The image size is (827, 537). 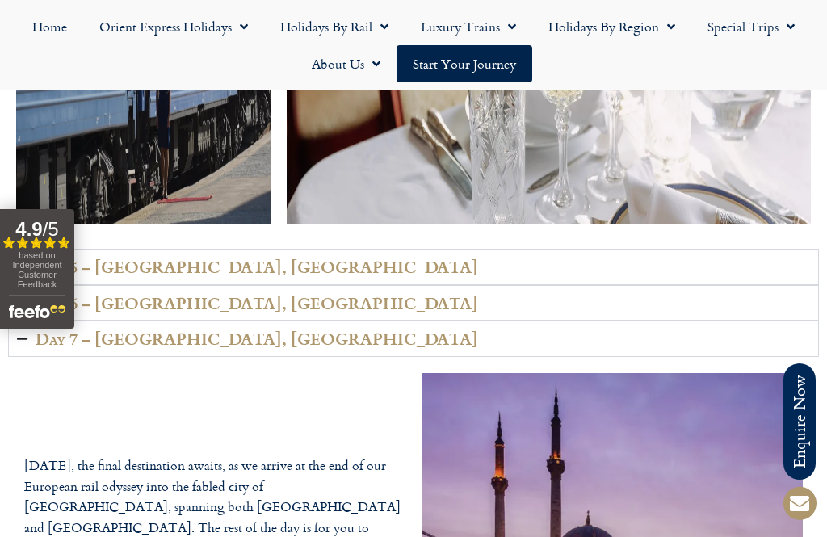 I want to click on a: Start your Journey, so click(x=464, y=64).